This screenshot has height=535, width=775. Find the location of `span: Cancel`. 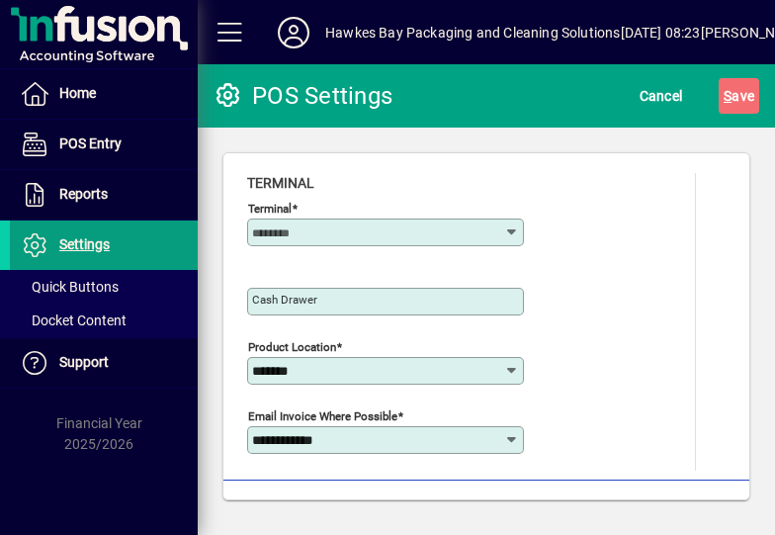

span: Cancel is located at coordinates (661, 96).